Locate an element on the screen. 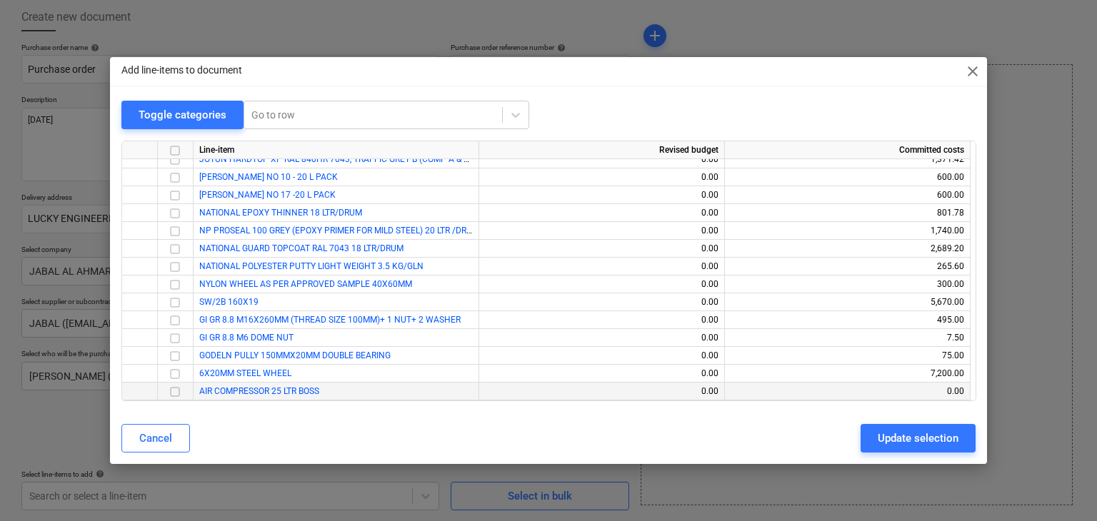 The image size is (1097, 521). span: NYLON WHEEL AS PER APPROVED SAMPLE 40X60MM is located at coordinates (306, 284).